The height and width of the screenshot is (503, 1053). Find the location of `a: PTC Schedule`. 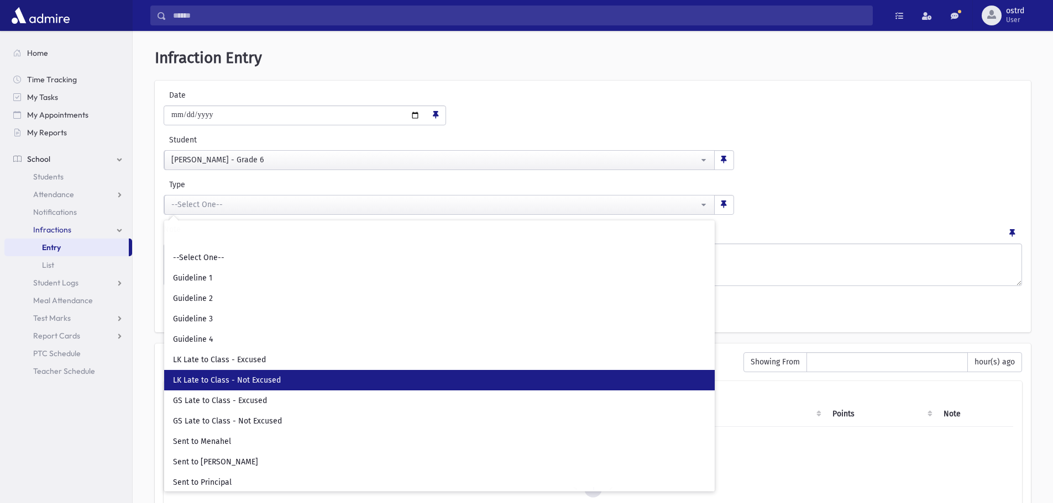

a: PTC Schedule is located at coordinates (68, 354).